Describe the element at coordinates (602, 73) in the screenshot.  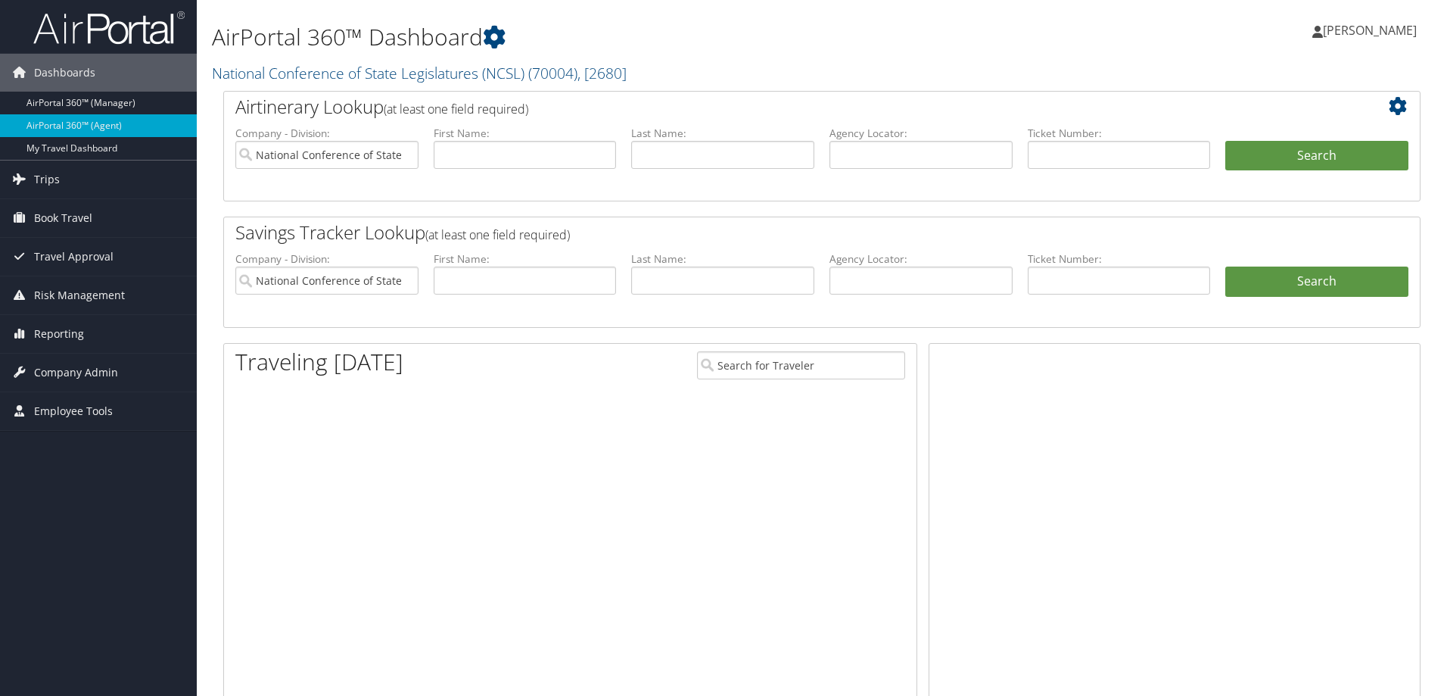
I see `span: , [ 2680 ]` at that location.